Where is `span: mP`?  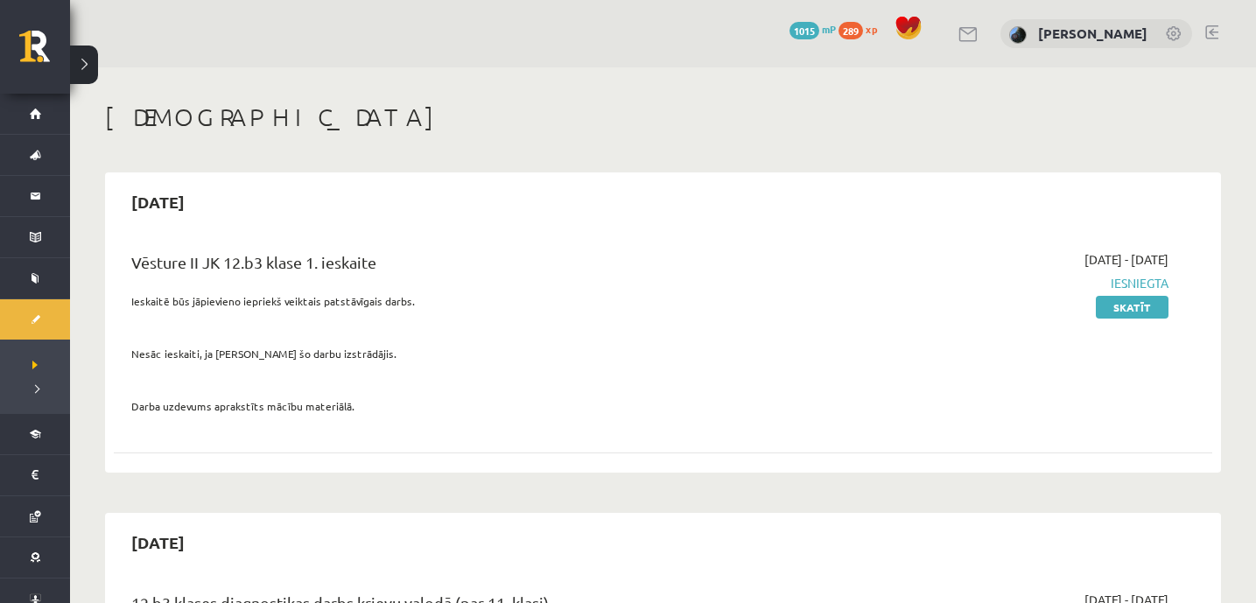 span: mP is located at coordinates (829, 29).